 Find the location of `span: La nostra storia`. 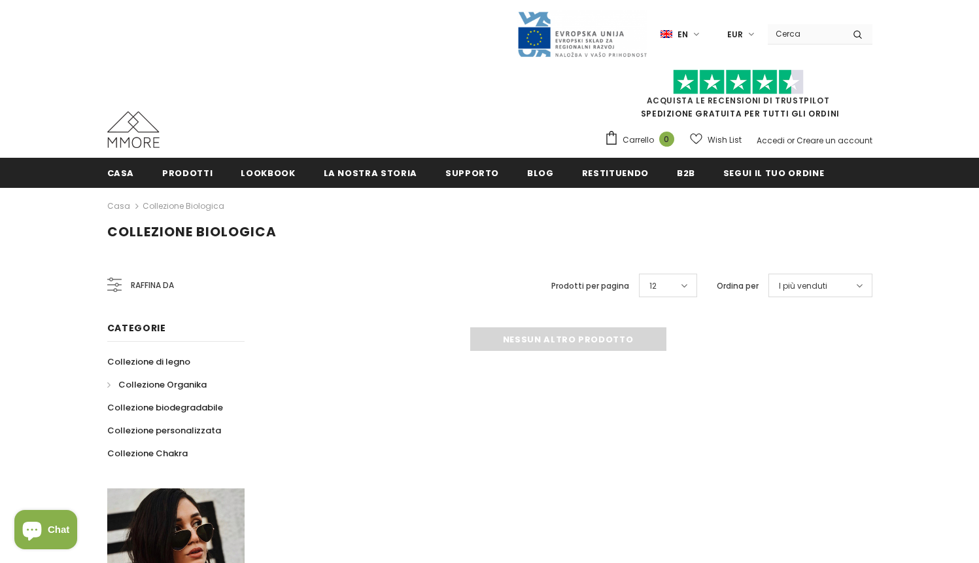

span: La nostra storia is located at coordinates (370, 173).